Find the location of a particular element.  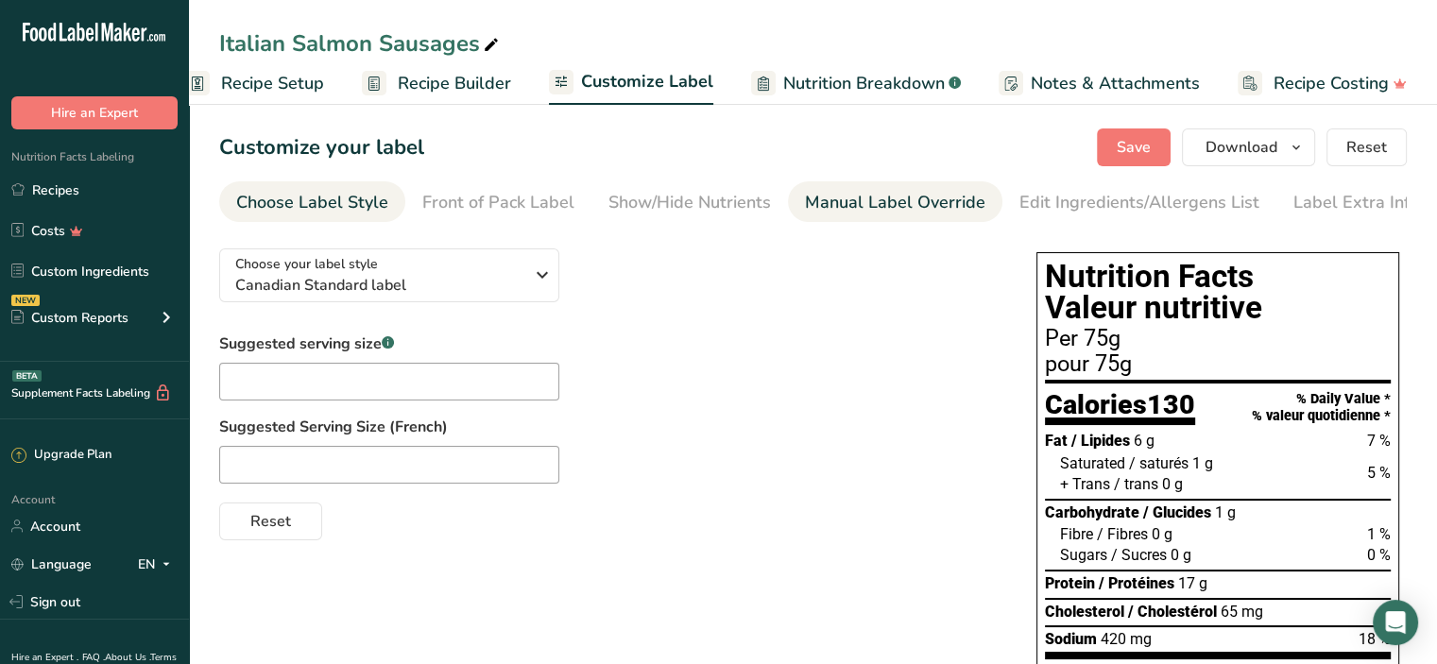

span: Customize Label is located at coordinates (647, 81).